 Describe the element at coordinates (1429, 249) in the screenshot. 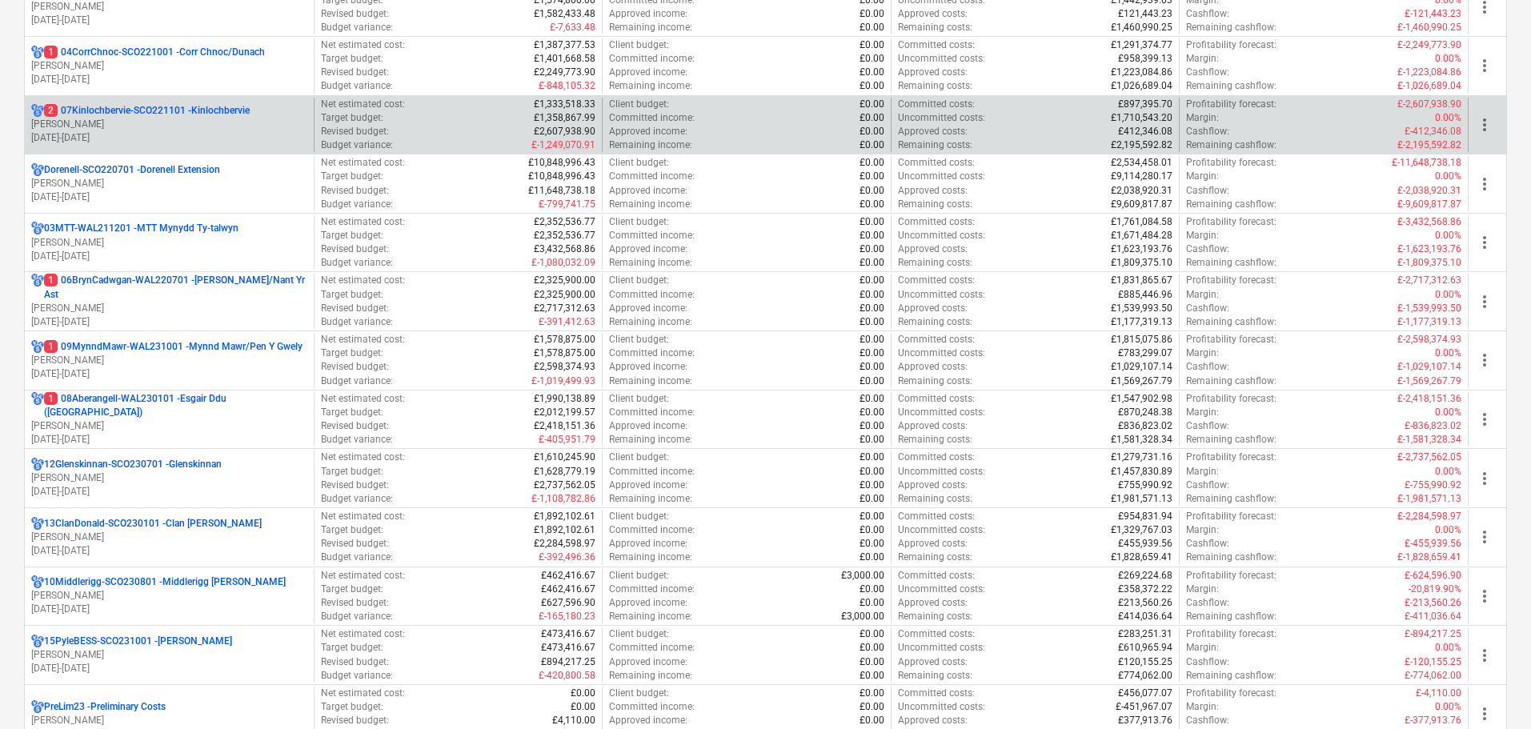

I see `p: £-1,623,193.76` at that location.